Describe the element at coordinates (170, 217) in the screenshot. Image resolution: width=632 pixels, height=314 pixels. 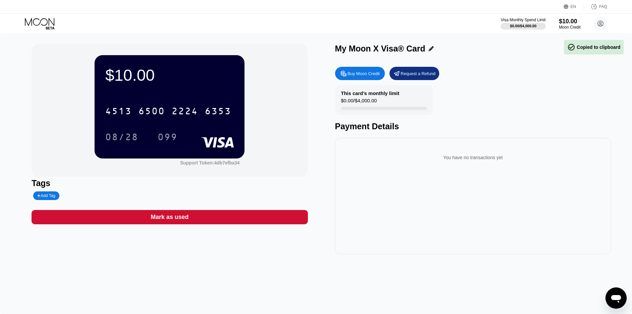
I see `div: Mark as used` at that location.